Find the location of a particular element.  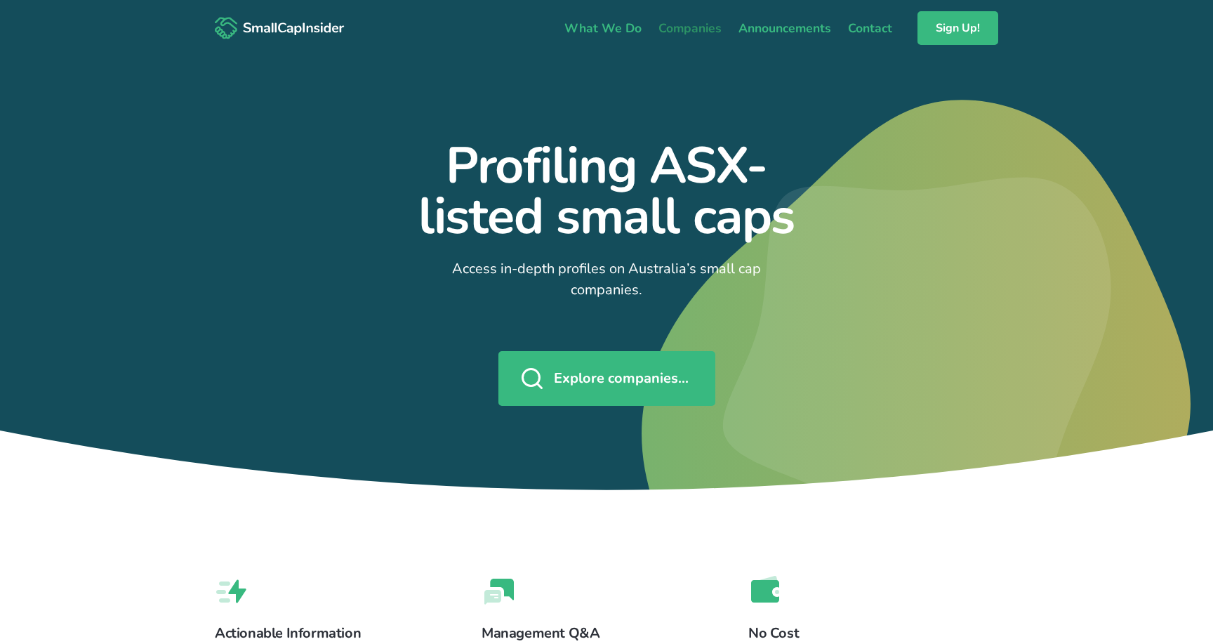

img: SmallCapInsider is located at coordinates (279, 28).